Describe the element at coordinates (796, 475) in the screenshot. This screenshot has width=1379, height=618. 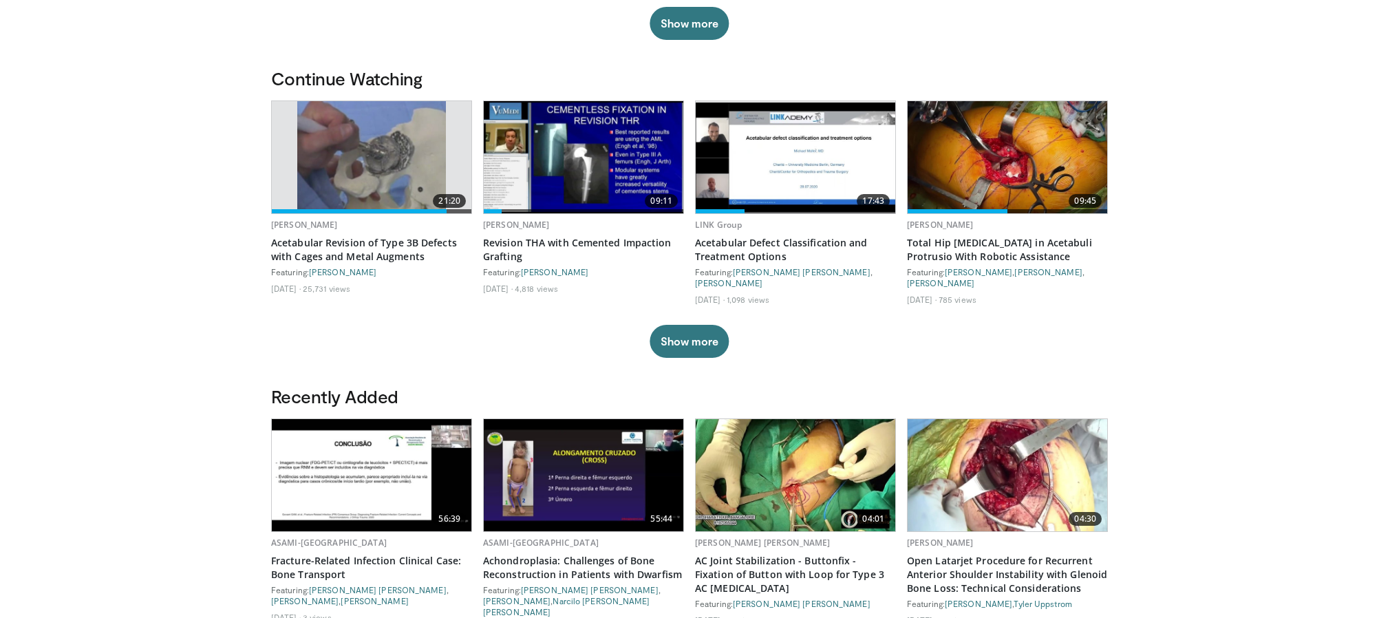
I see `img: c2f644dc-a967-485d-903d-283ce6bc3929.620x360_q85_upscale.jpg` at that location.